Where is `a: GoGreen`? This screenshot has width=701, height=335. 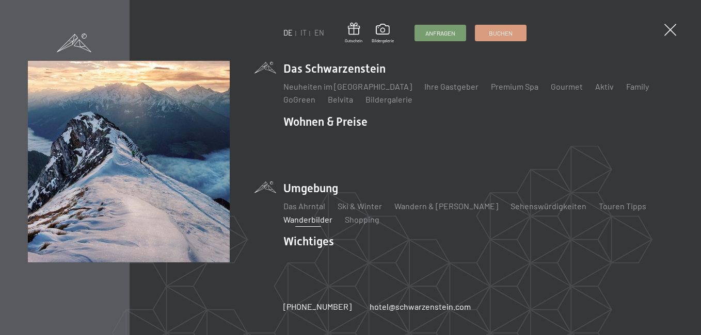 a: GoGreen is located at coordinates (299, 99).